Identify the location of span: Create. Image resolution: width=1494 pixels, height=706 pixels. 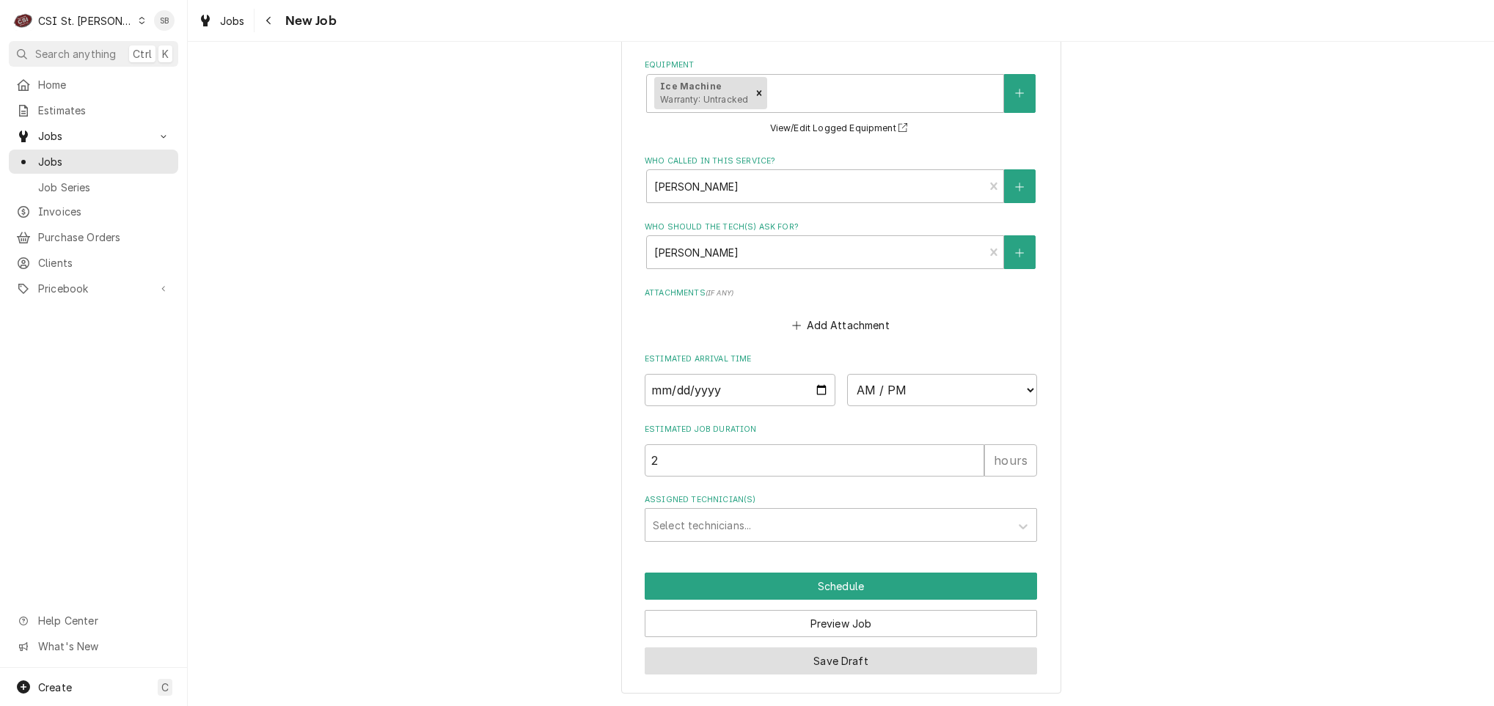
(55, 687).